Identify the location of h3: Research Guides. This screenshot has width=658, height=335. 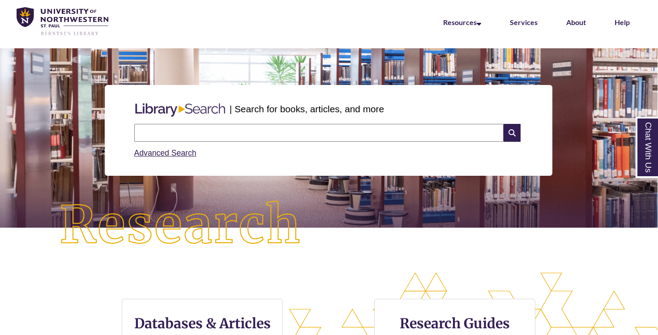
(455, 323).